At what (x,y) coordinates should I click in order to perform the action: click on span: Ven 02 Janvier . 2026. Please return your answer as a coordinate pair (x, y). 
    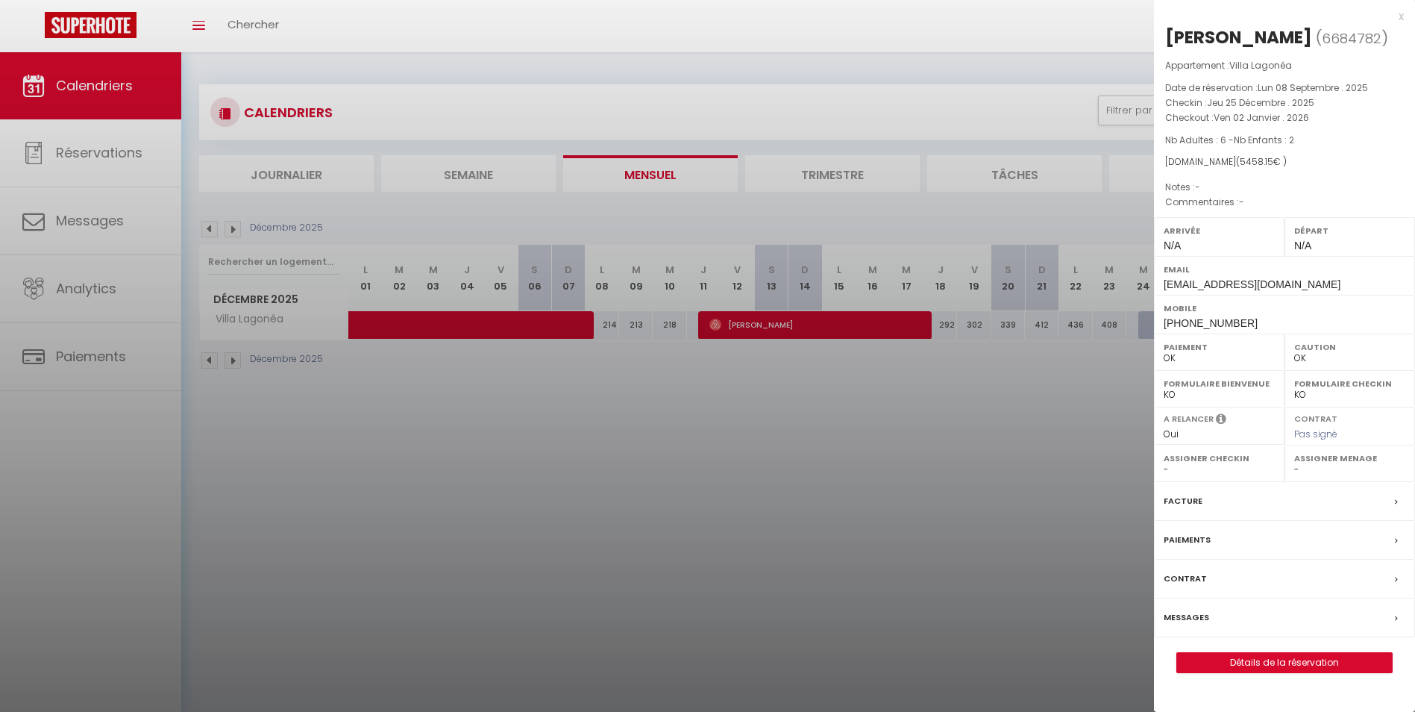
    Looking at the image, I should click on (1262, 117).